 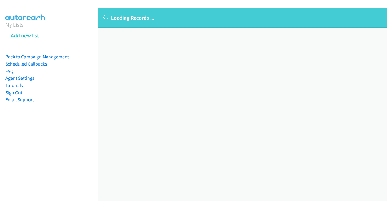 What do you see at coordinates (25, 35) in the screenshot?
I see `a: Add new list` at bounding box center [25, 35].